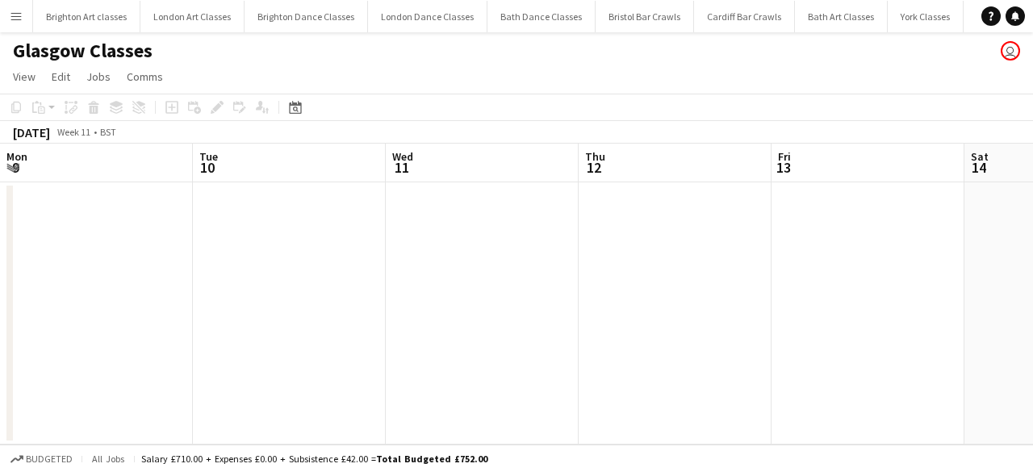 The width and height of the screenshot is (1033, 472). What do you see at coordinates (49, 459) in the screenshot?
I see `span: Budgeted` at bounding box center [49, 459].